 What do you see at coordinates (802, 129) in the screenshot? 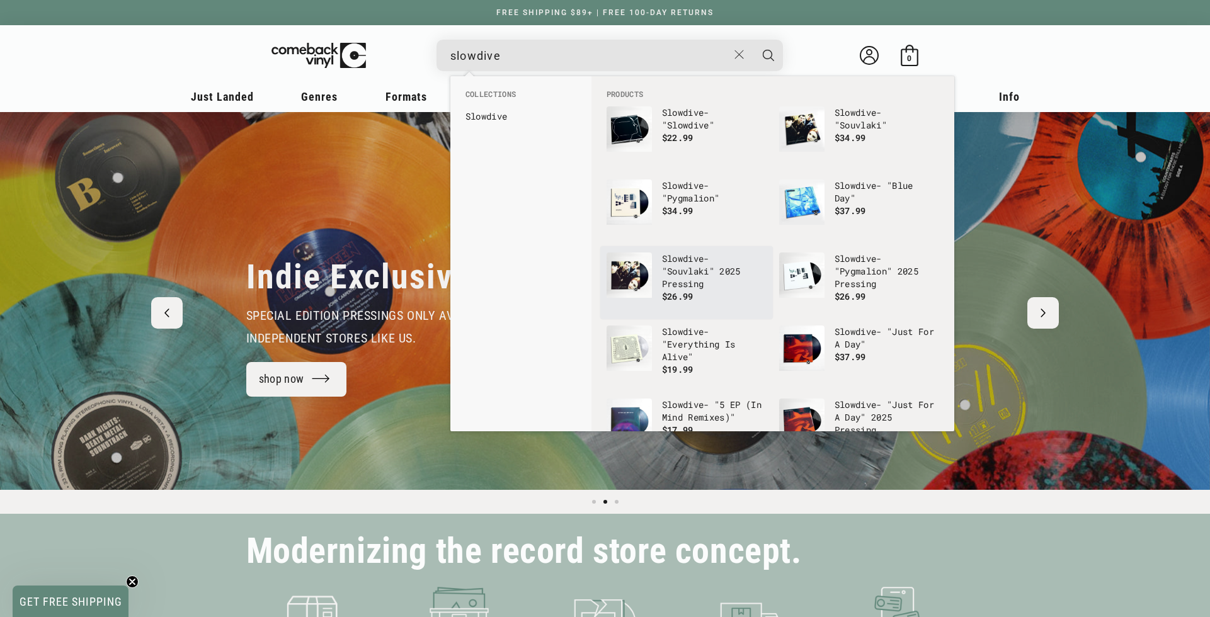
I see `img: Slowdive - "Souvlaki"` at bounding box center [802, 129].